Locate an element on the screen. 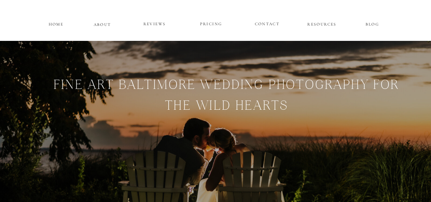 This screenshot has width=431, height=202. p: BLOG is located at coordinates (372, 23).